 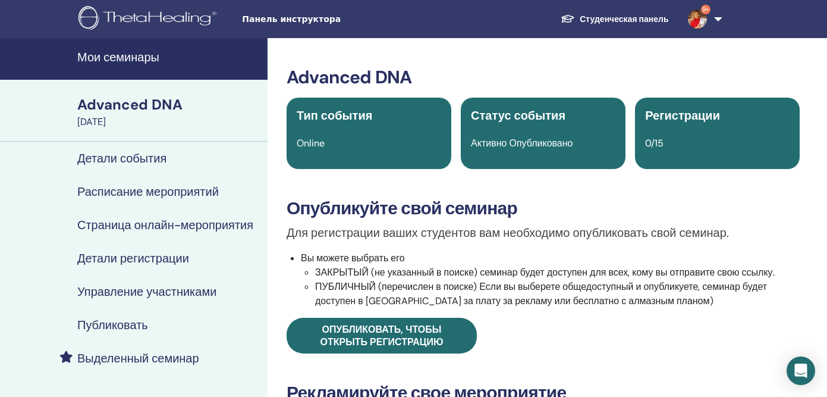 What do you see at coordinates (698, 19) in the screenshot?
I see `img: default.jpg` at bounding box center [698, 19].